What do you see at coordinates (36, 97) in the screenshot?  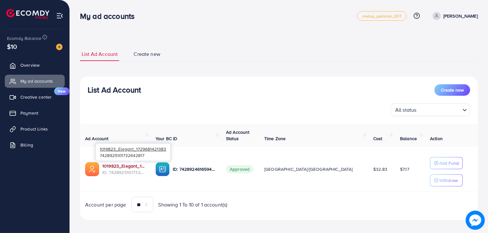 I see `span: Creative center` at bounding box center [36, 97].